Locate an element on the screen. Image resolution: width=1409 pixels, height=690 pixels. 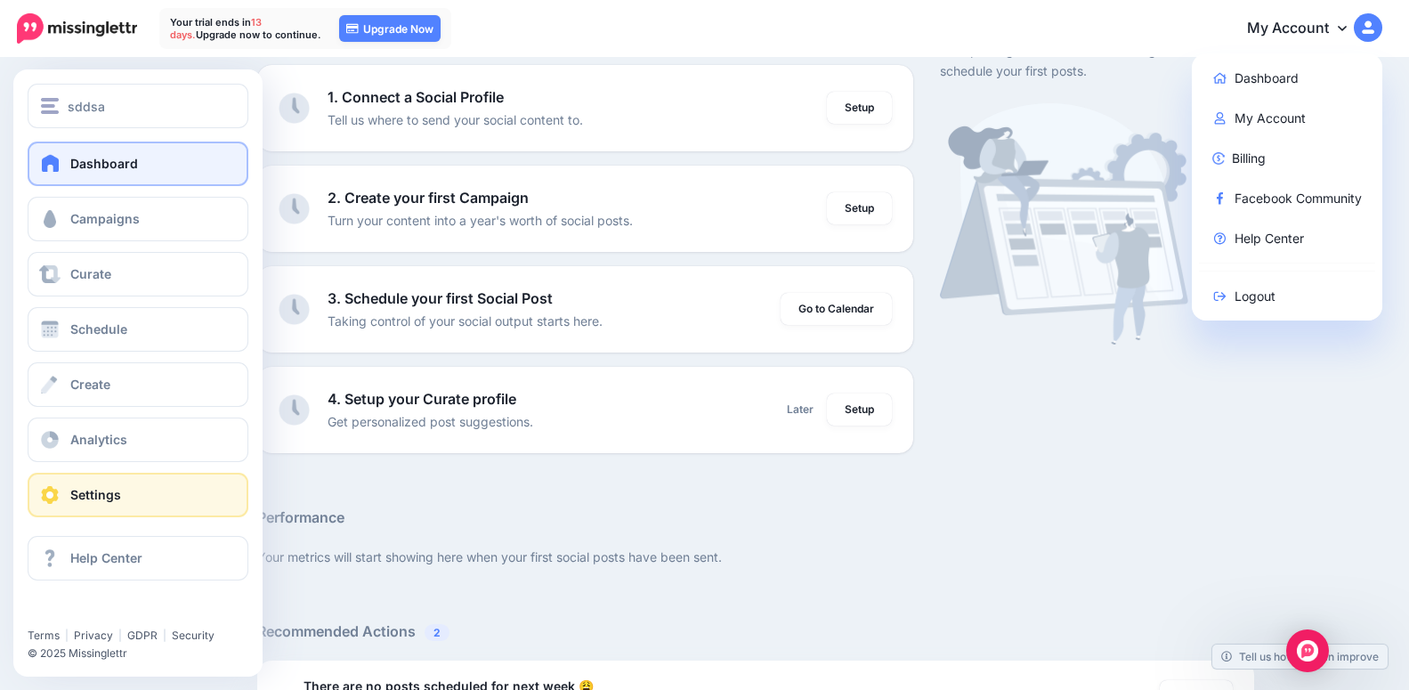
a: Analytics is located at coordinates (138, 440).